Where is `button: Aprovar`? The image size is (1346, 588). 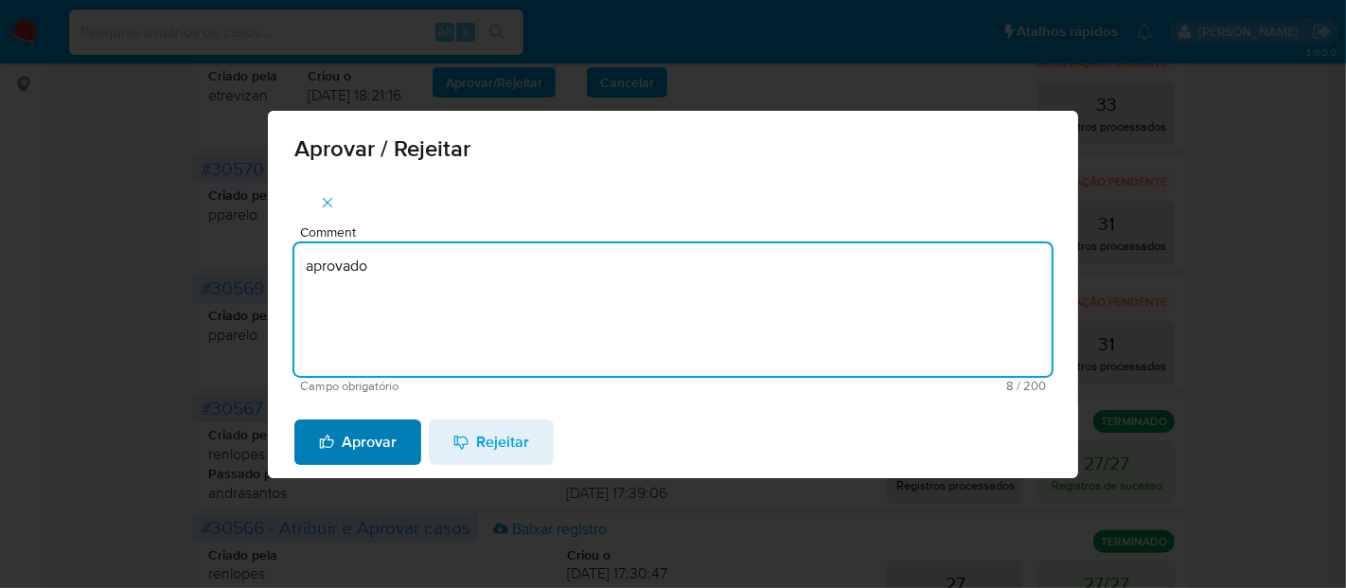
button: Aprovar is located at coordinates (358, 442).